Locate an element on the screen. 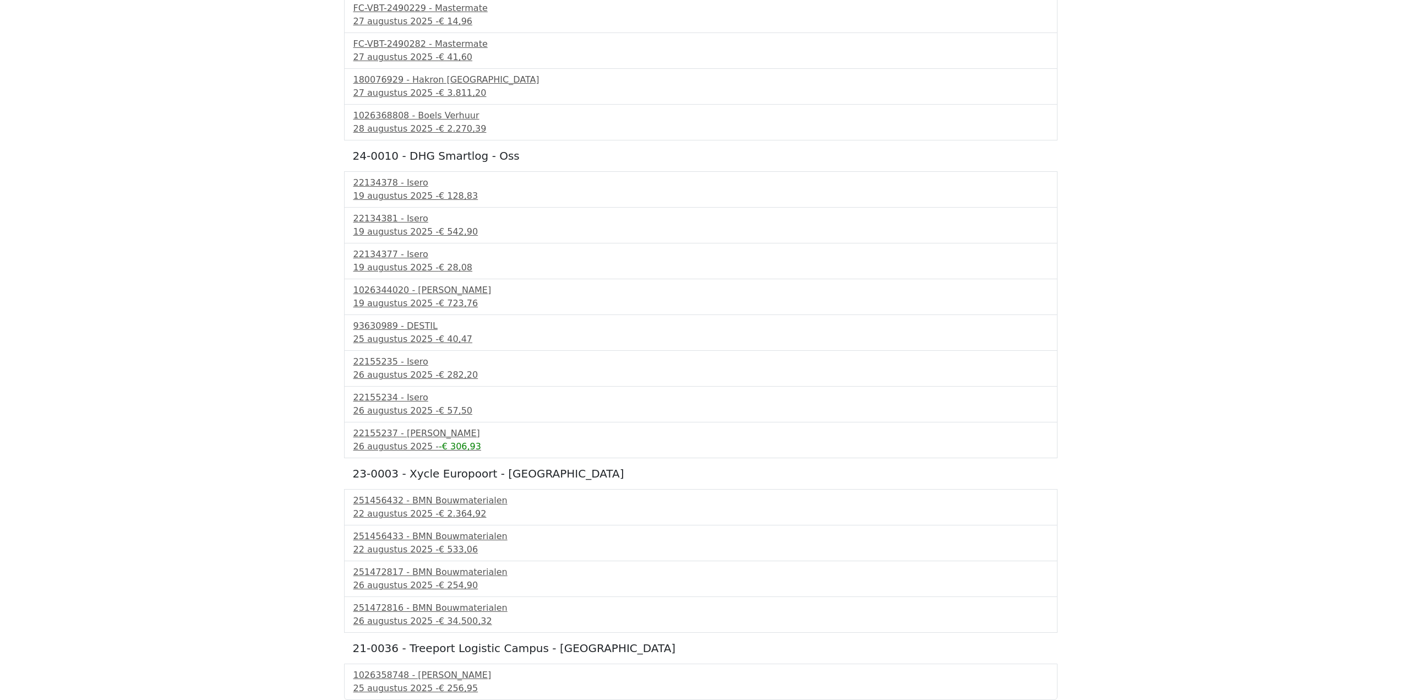 This screenshot has width=1401, height=700. a: 22155235 - Isero26 augustus 2025 -€ 282,20 is located at coordinates (701, 368).